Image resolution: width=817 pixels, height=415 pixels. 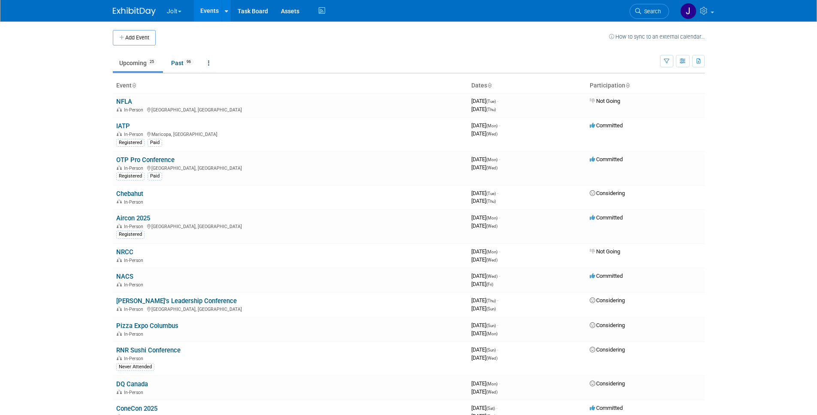 What do you see at coordinates (689, 11) in the screenshot?
I see `img: Jeff Eltringham` at bounding box center [689, 11].